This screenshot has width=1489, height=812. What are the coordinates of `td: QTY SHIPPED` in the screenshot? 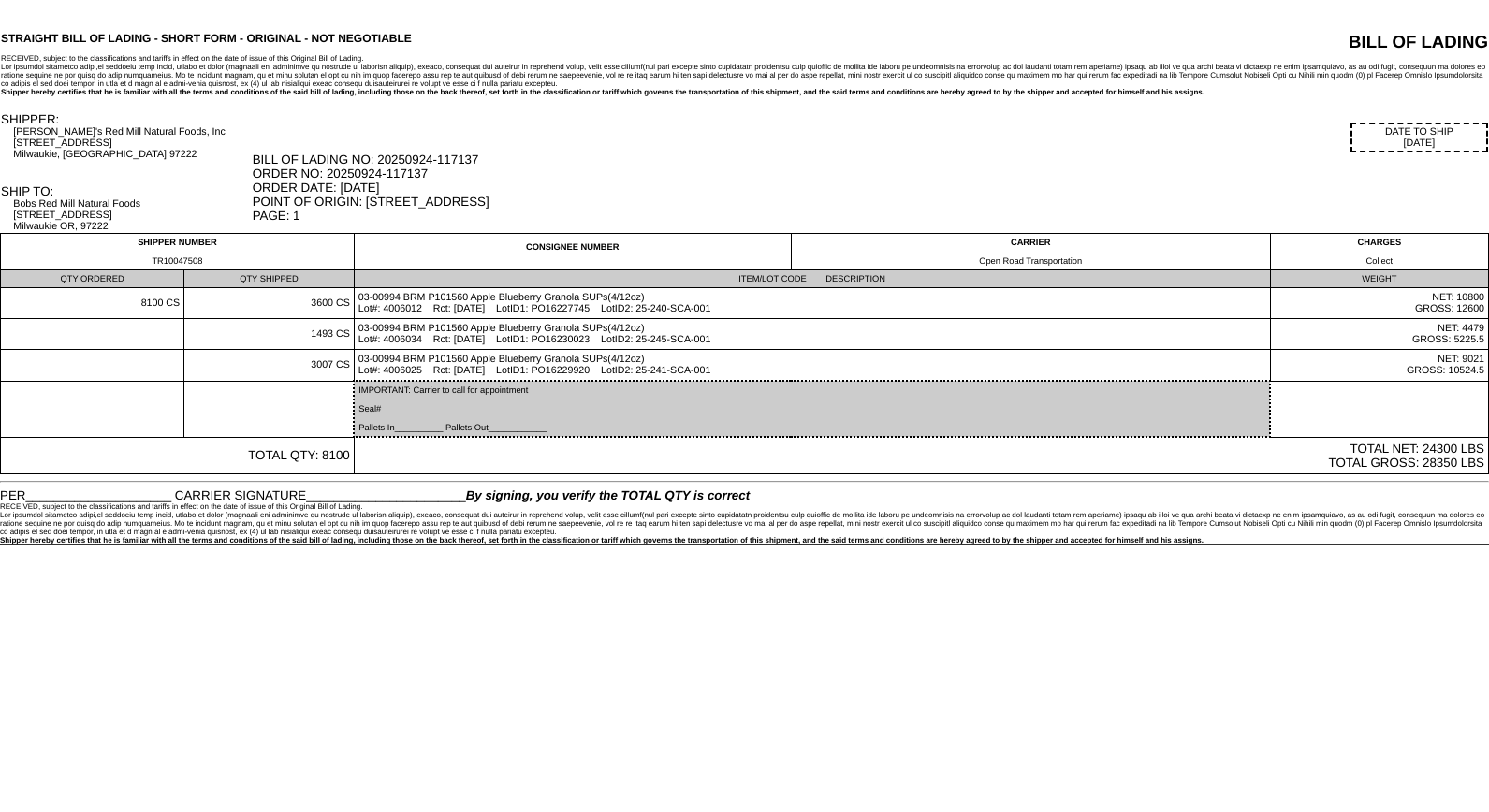 It's located at (269, 279).